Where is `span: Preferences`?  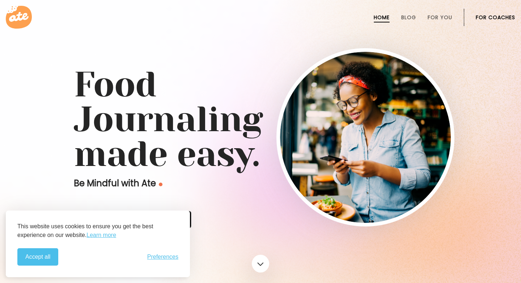
span: Preferences is located at coordinates (163, 257).